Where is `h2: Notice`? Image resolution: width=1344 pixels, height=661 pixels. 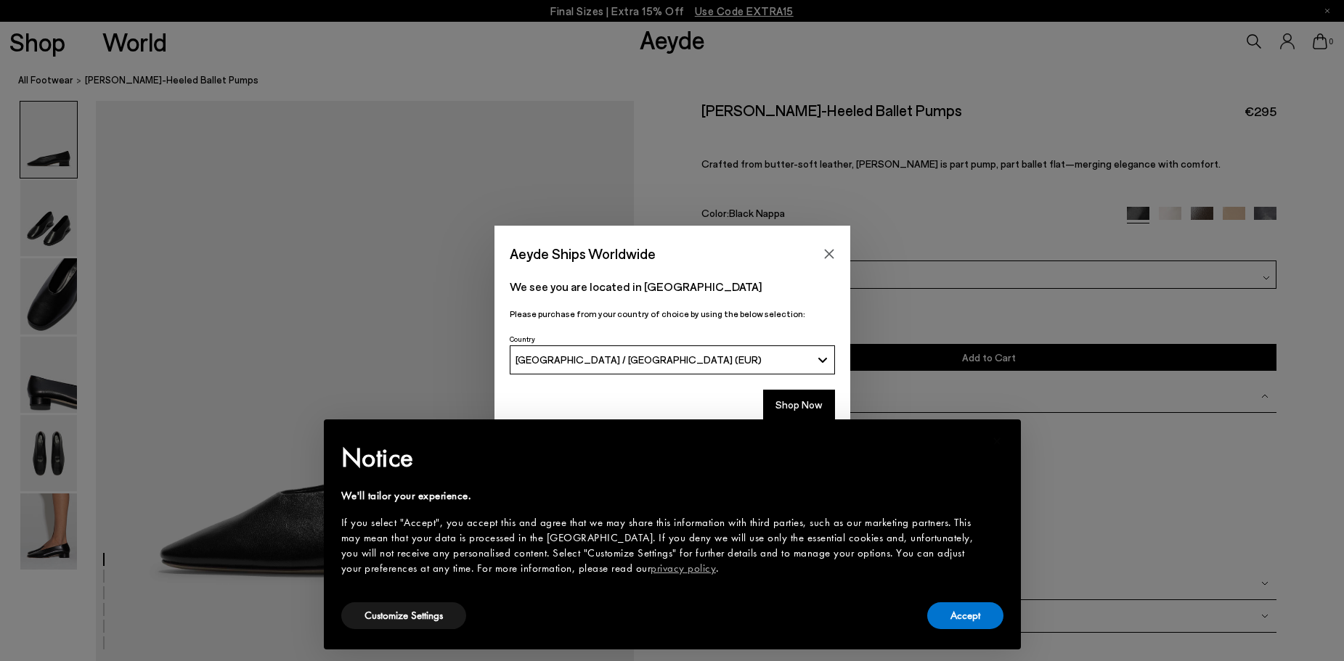 h2: Notice is located at coordinates (661, 458).